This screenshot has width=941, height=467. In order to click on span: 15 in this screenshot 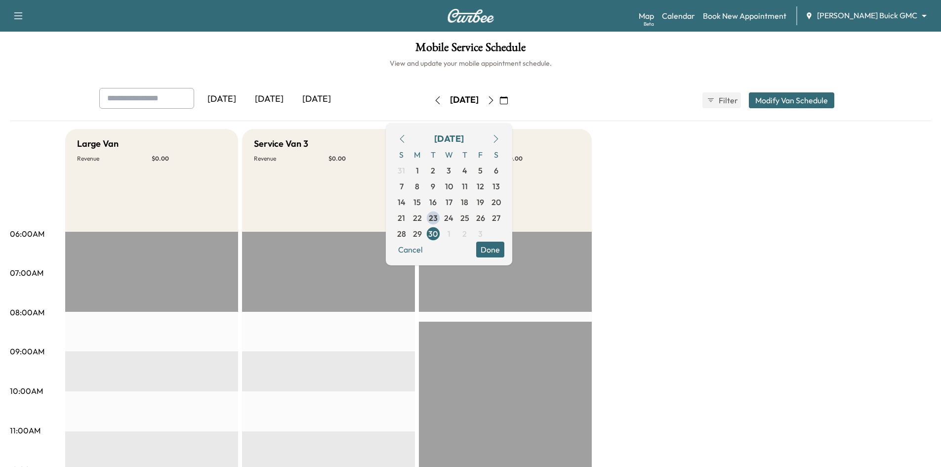, I will do `click(417, 202)`.